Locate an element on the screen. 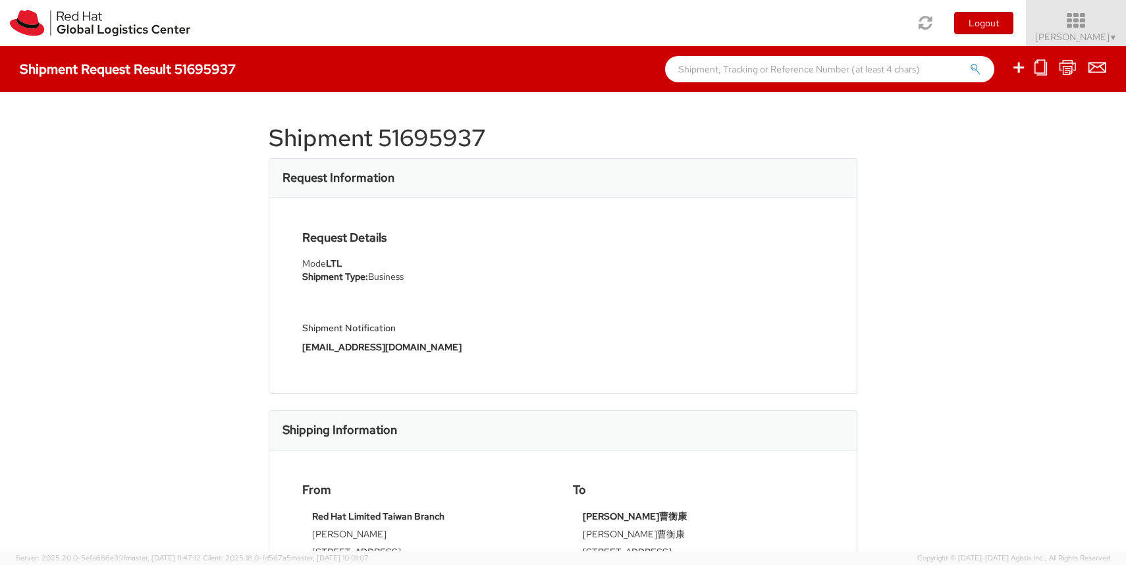 This screenshot has height=565, width=1126. h4: To is located at coordinates (698, 490).